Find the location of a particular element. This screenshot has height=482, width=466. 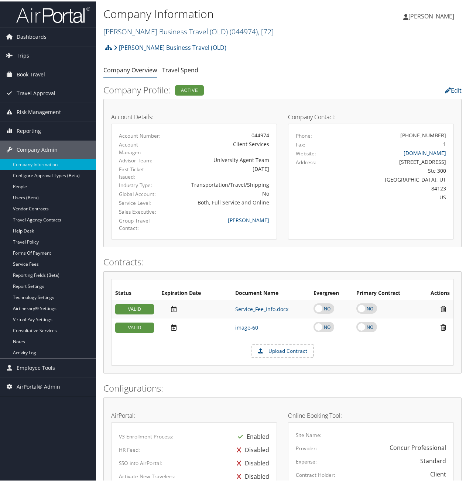

label: Group Travel Contact: is located at coordinates (140, 223).